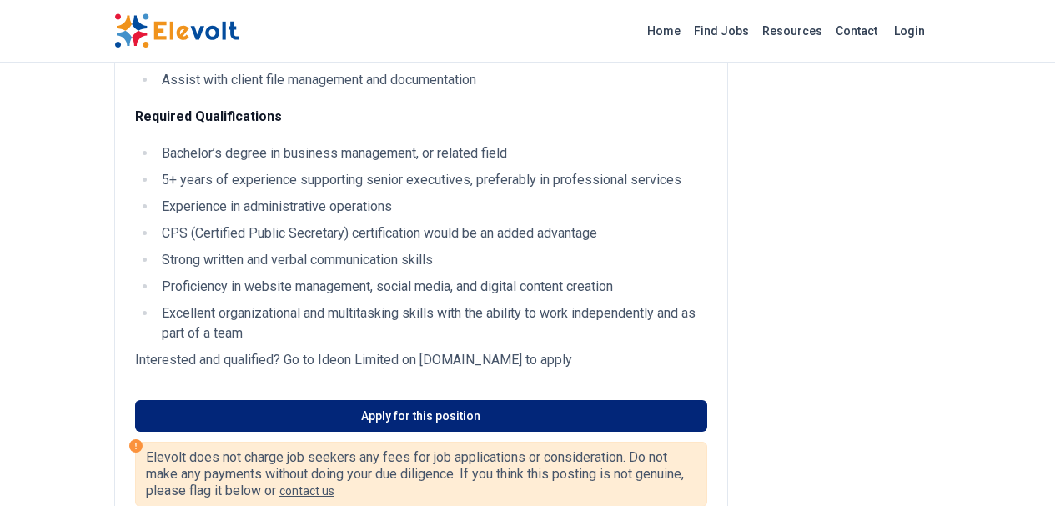  Describe the element at coordinates (421, 416) in the screenshot. I see `a: Apply for this position` at that location.